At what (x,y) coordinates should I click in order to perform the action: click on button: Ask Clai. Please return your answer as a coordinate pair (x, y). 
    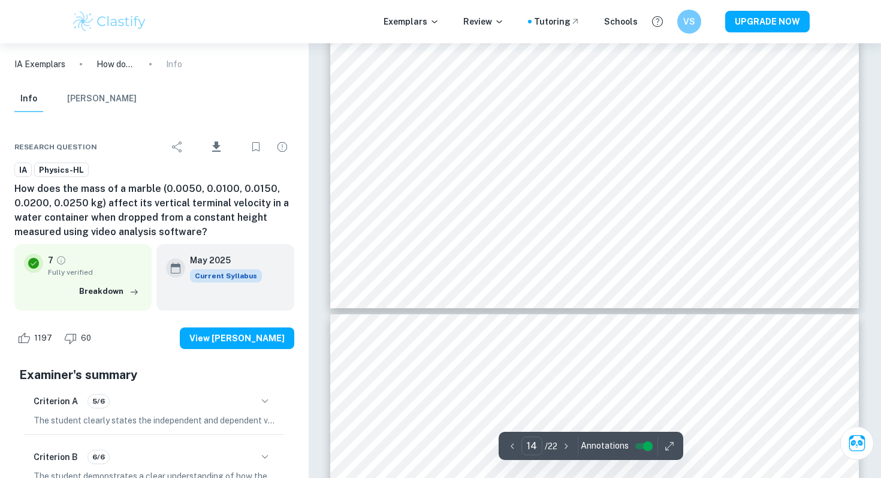
    Looking at the image, I should click on (857, 443).